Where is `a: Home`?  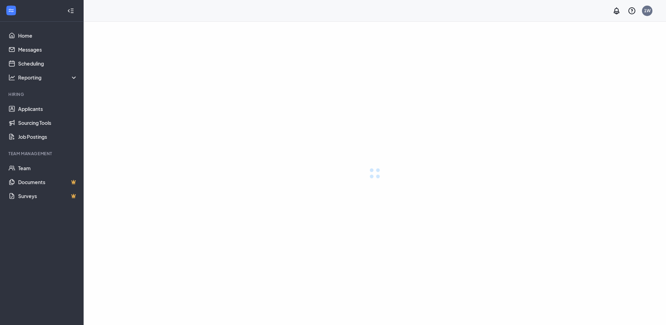
a: Home is located at coordinates (48, 36).